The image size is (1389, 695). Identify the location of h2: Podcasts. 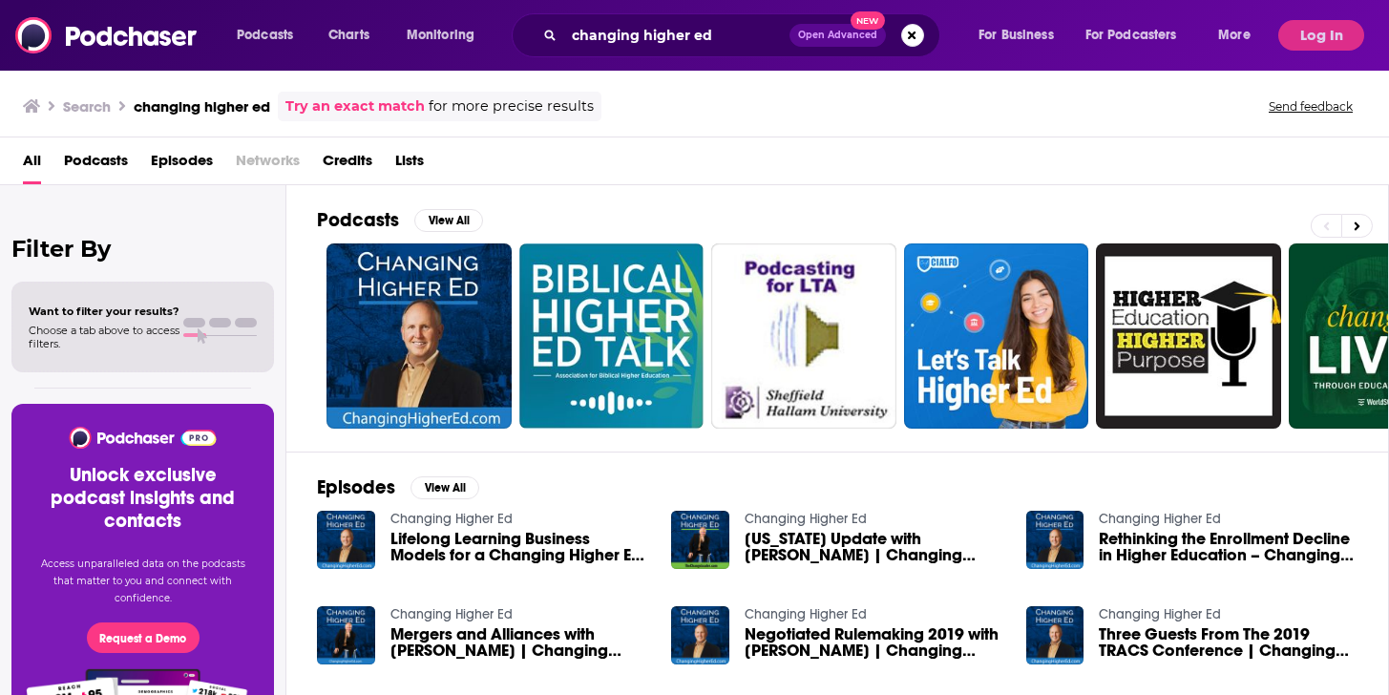
(358, 220).